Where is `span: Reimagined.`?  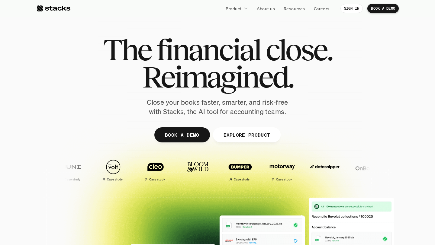 span: Reimagined. is located at coordinates (218, 77).